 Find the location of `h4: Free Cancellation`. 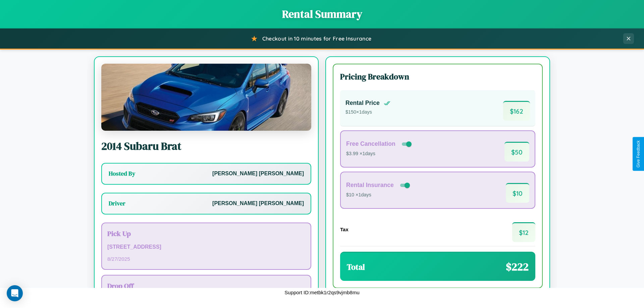

h4: Free Cancellation is located at coordinates (370, 144).